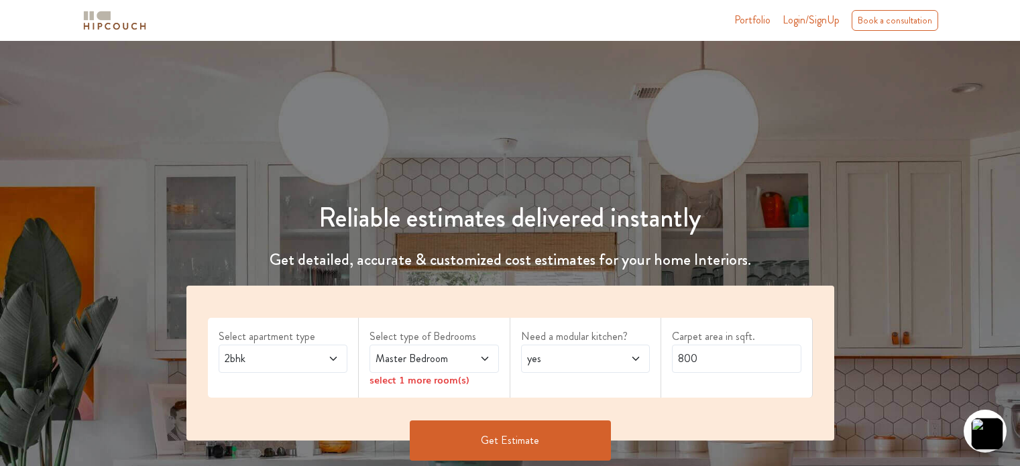 The image size is (1020, 466). Describe the element at coordinates (568, 359) in the screenshot. I see `span: yes` at that location.